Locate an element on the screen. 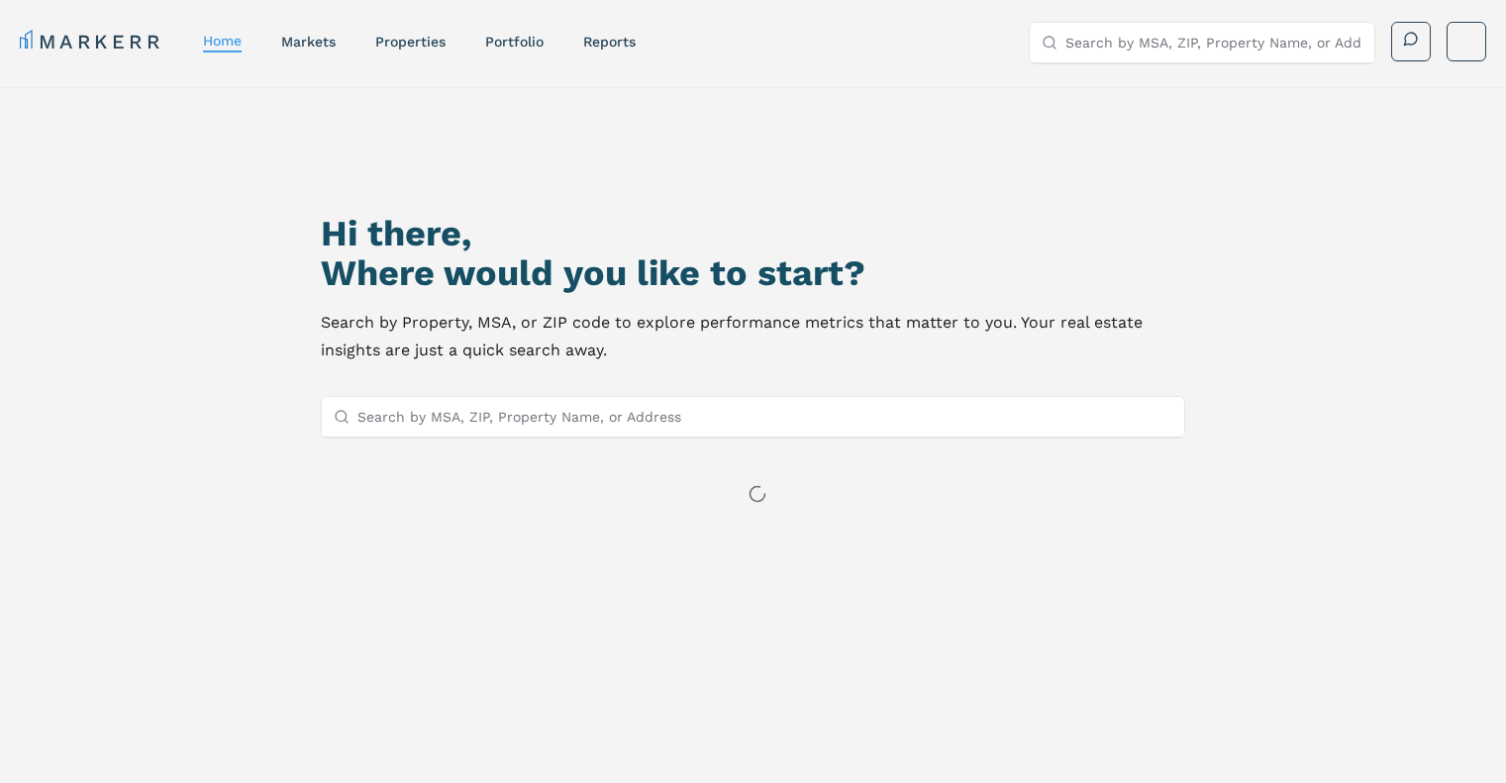  a: home is located at coordinates (222, 41).